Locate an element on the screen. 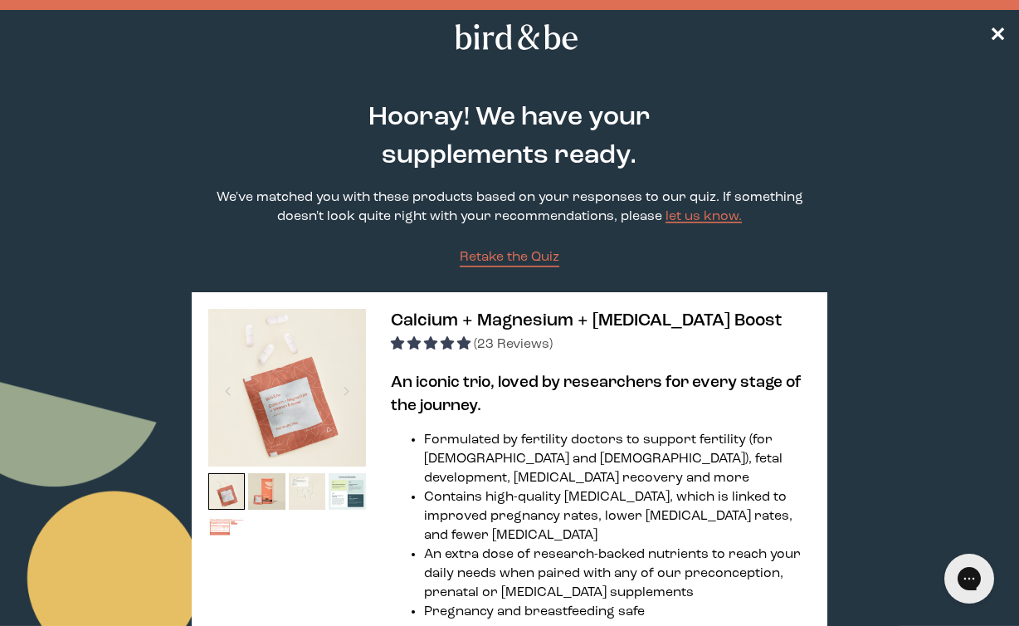 Image resolution: width=1019 pixels, height=626 pixels. button: Open gorgias live chat is located at coordinates (33, 31).